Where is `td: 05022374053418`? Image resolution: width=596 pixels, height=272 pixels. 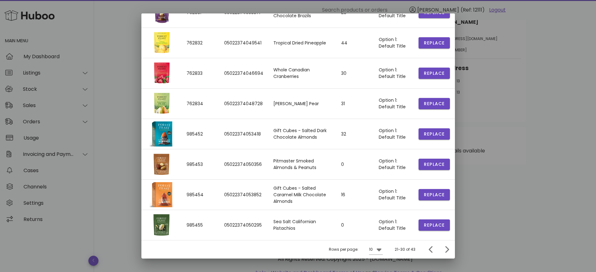 td: 05022374053418 is located at coordinates (244, 134).